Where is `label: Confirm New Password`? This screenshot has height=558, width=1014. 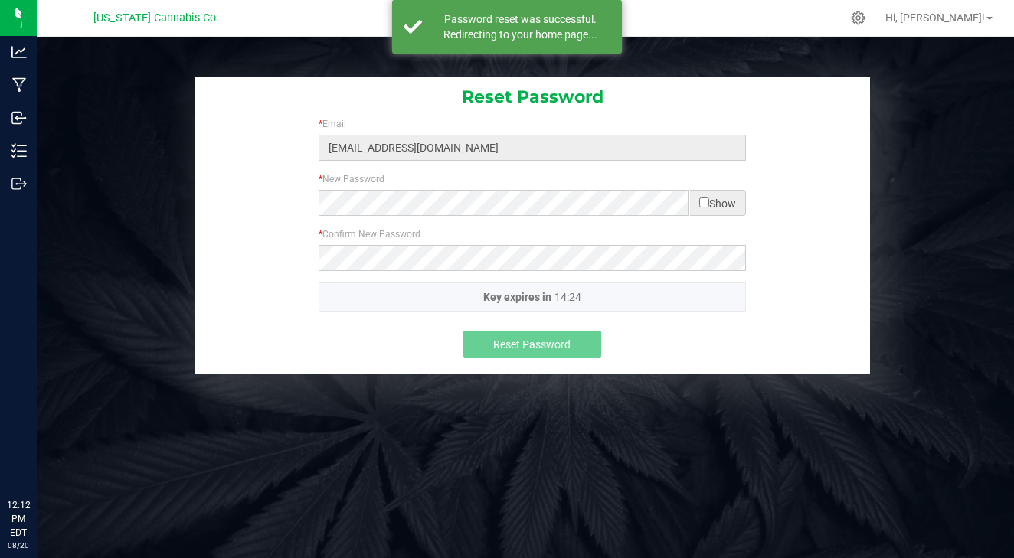 label: Confirm New Password is located at coordinates (369, 234).